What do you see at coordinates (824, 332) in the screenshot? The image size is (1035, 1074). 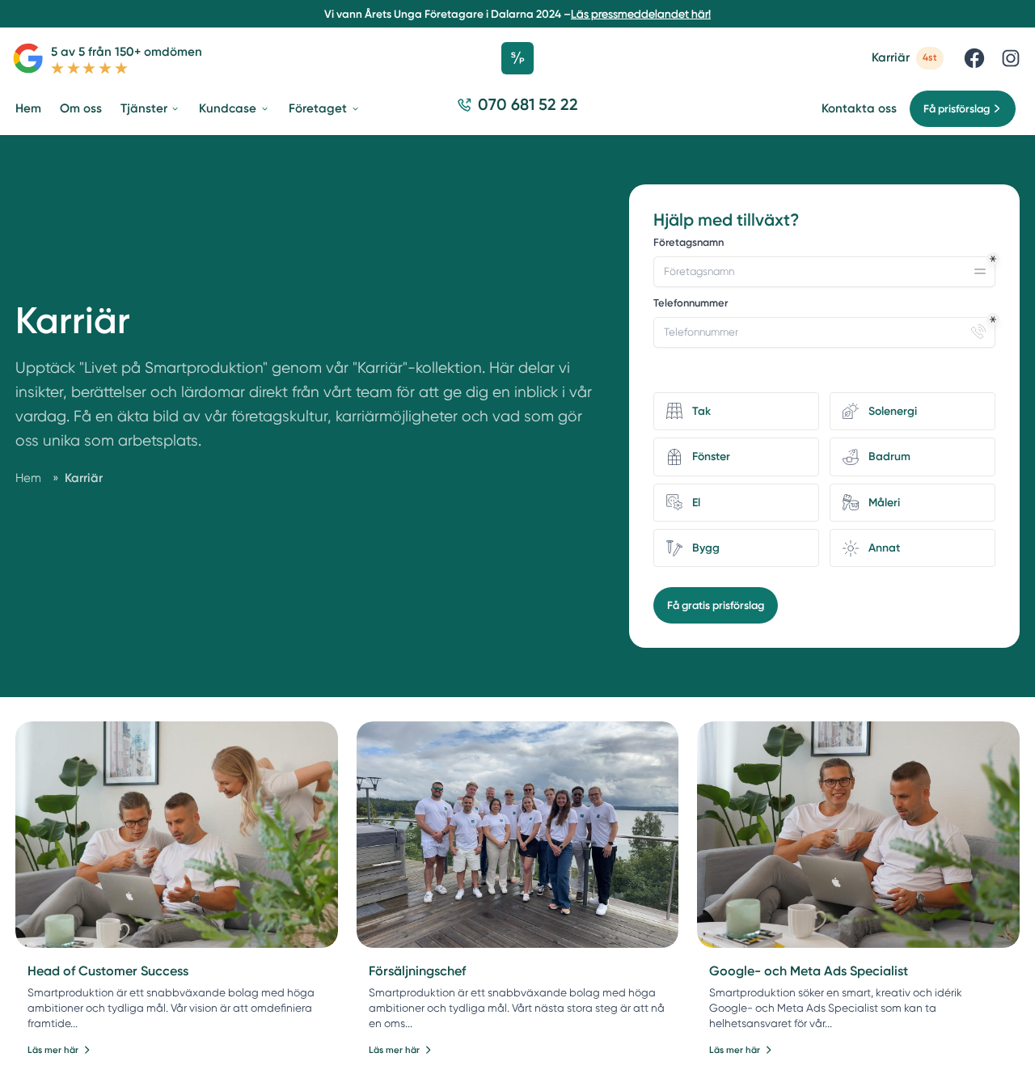 I see `input: Telefonnummer` at bounding box center [824, 332].